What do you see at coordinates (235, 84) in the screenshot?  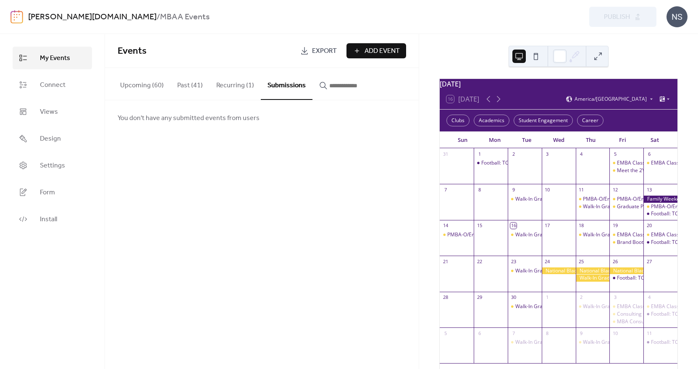 I see `button: Recurring (1)` at bounding box center [235, 84].